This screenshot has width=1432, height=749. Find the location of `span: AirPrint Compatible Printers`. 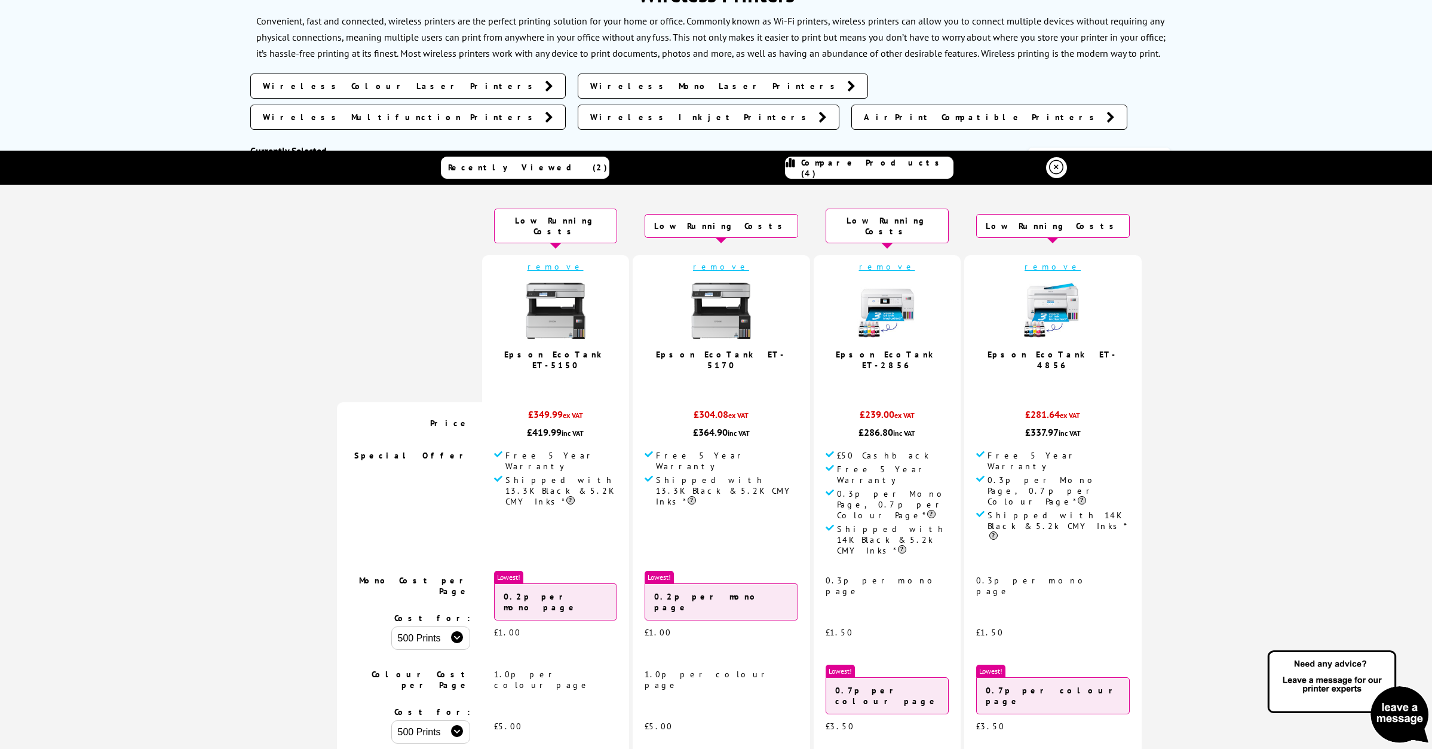

span: AirPrint Compatible Printers is located at coordinates (982, 117).